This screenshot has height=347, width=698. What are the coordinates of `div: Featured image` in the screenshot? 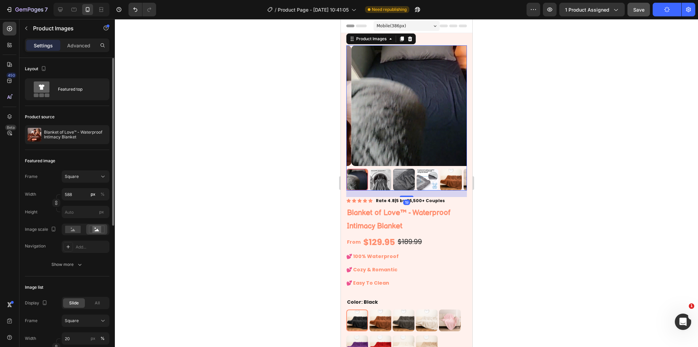 It's located at (40, 161).